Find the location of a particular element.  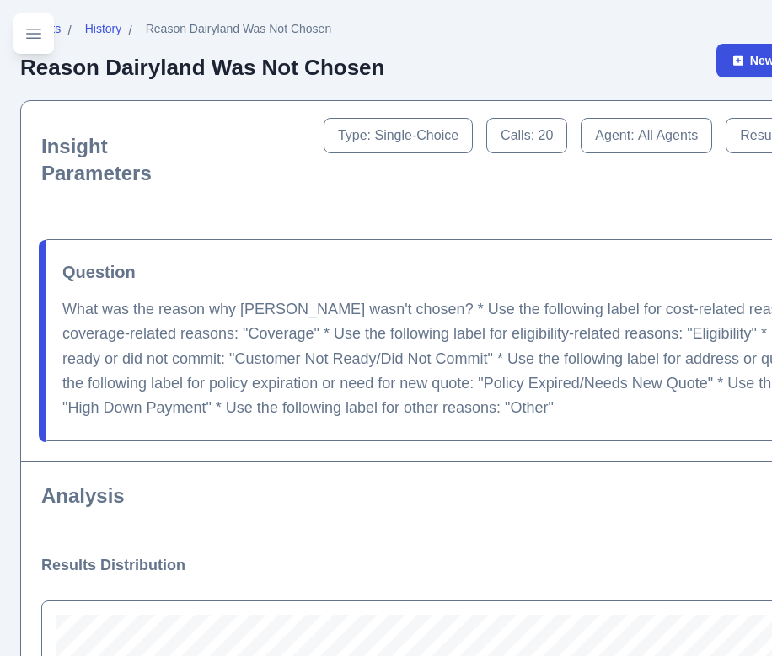

h2: Reason Dairyland Was Not Chosen is located at coordinates (202, 67).